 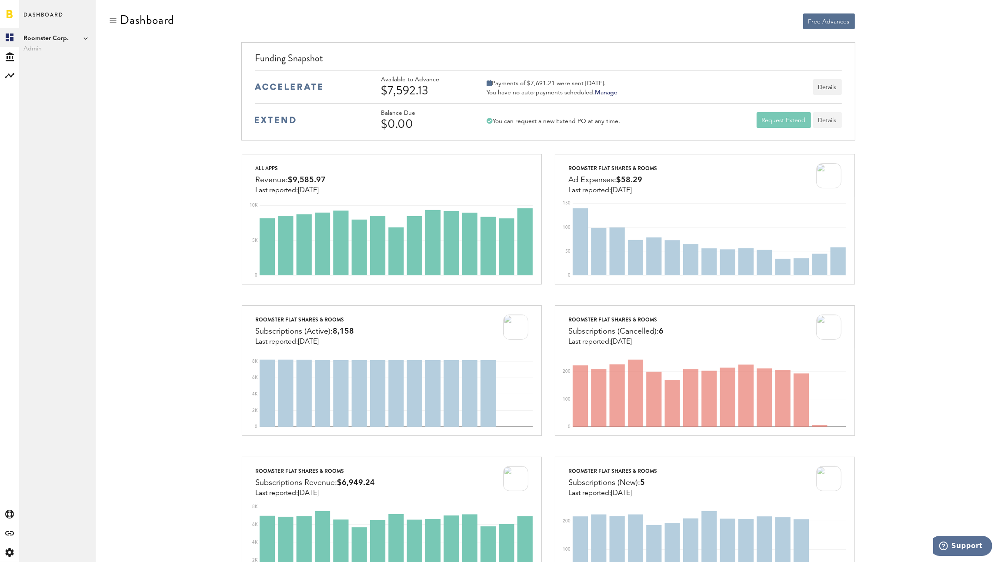 I want to click on span: Support, so click(x=34, y=10).